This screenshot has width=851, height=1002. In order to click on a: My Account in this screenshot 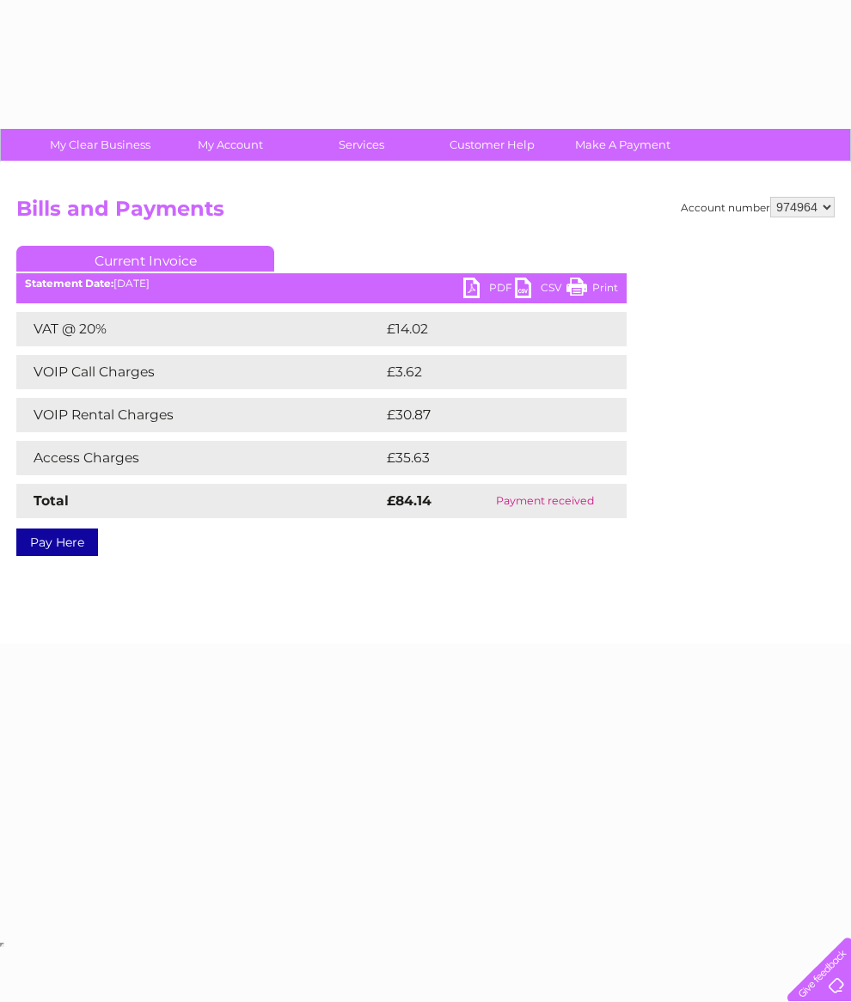, I will do `click(230, 144)`.